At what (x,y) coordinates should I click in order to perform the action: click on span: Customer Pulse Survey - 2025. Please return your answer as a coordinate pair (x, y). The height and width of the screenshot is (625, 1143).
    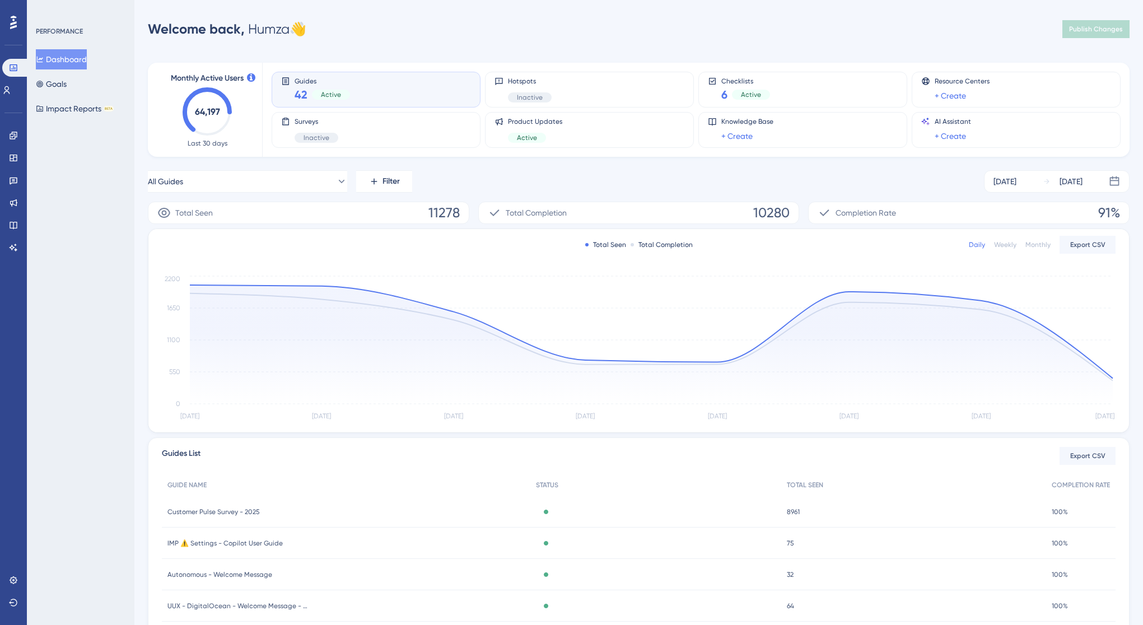
    Looking at the image, I should click on (213, 512).